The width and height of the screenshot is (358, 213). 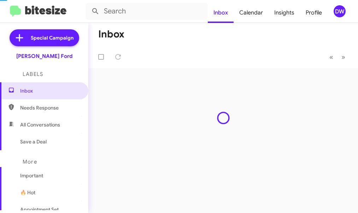 I want to click on span: Appointment Set, so click(x=39, y=210).